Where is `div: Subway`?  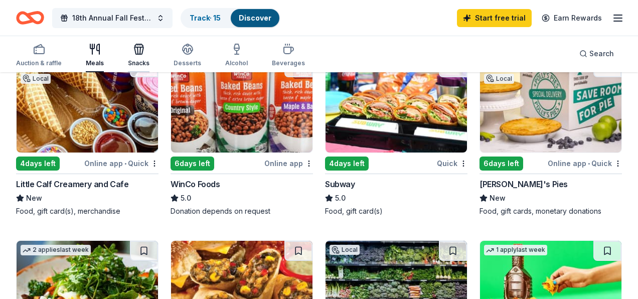
div: Subway is located at coordinates (340, 184).